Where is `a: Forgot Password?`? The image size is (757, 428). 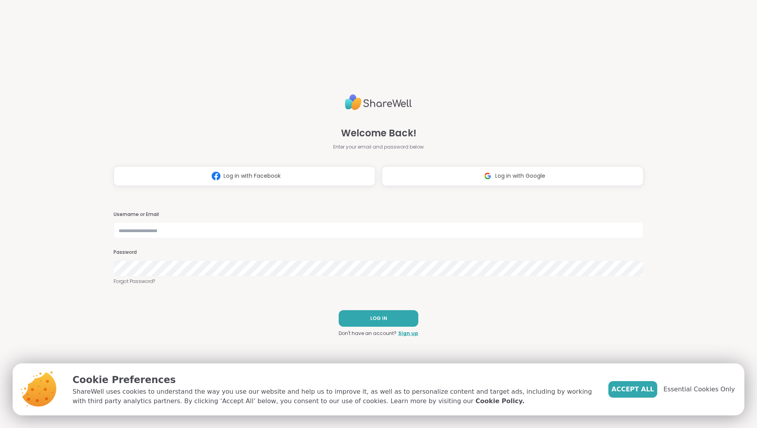 a: Forgot Password? is located at coordinates (378, 281).